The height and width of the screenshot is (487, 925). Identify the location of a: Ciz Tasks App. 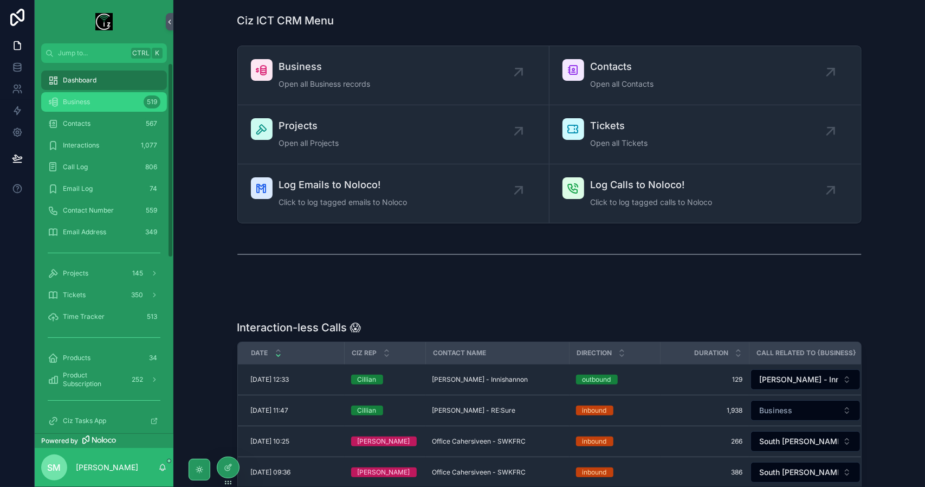
(104, 421).